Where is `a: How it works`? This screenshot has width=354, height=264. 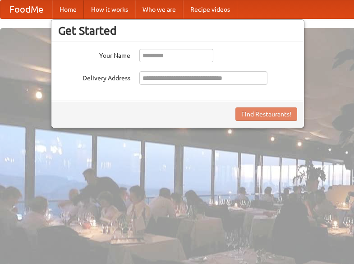
a: How it works is located at coordinates (110, 9).